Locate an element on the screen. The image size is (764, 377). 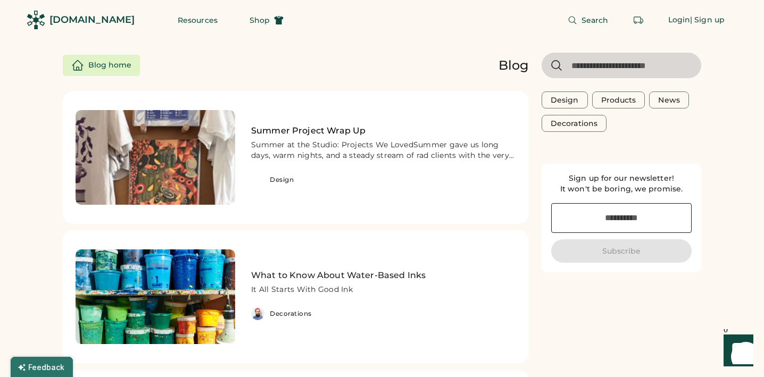
a: Summer at the Studio: Projects We LovedSummer gave us long days, warm nights, and a steady stream... is located at coordinates (383, 151).